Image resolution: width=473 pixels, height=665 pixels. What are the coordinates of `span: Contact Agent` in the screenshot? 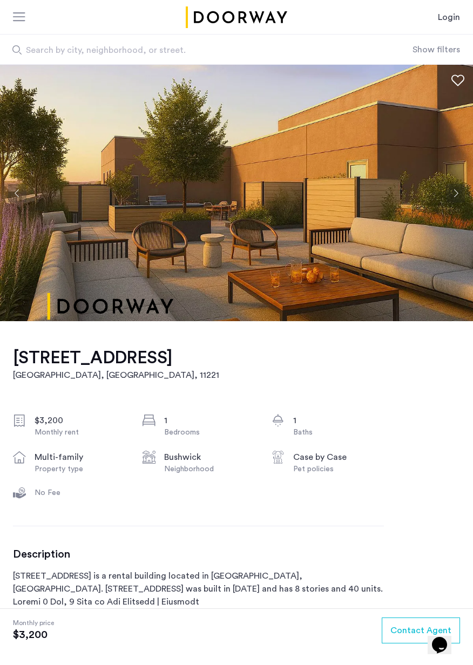 It's located at (421, 631).